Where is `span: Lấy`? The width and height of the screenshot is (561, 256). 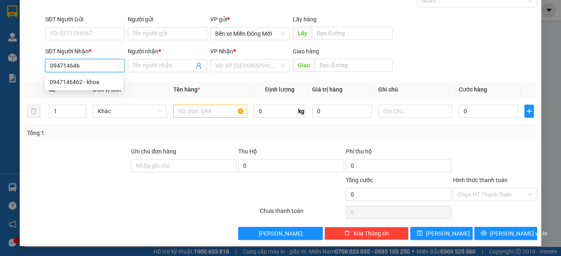 span: Lấy is located at coordinates (302, 33).